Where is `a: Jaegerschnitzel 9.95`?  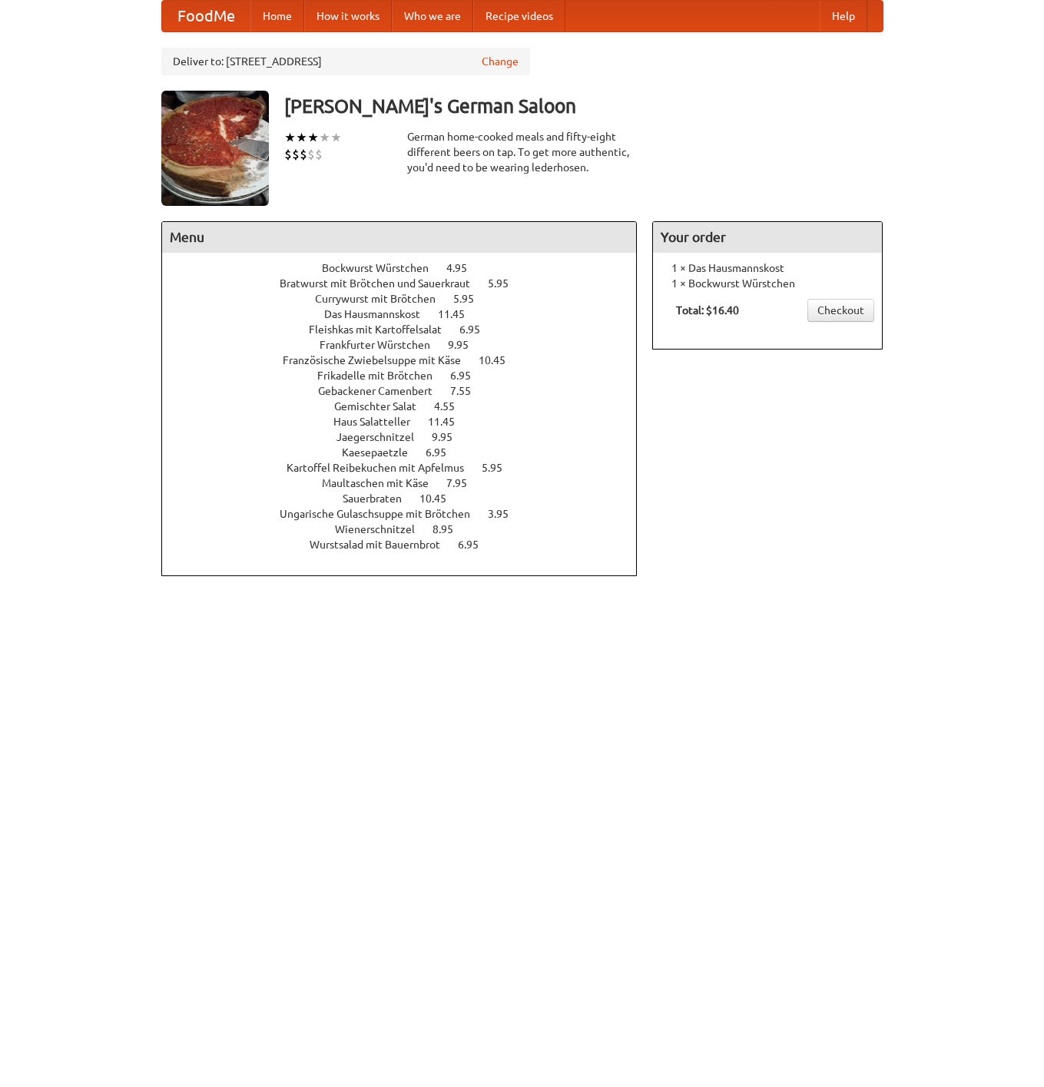 a: Jaegerschnitzel 9.95 is located at coordinates (409, 437).